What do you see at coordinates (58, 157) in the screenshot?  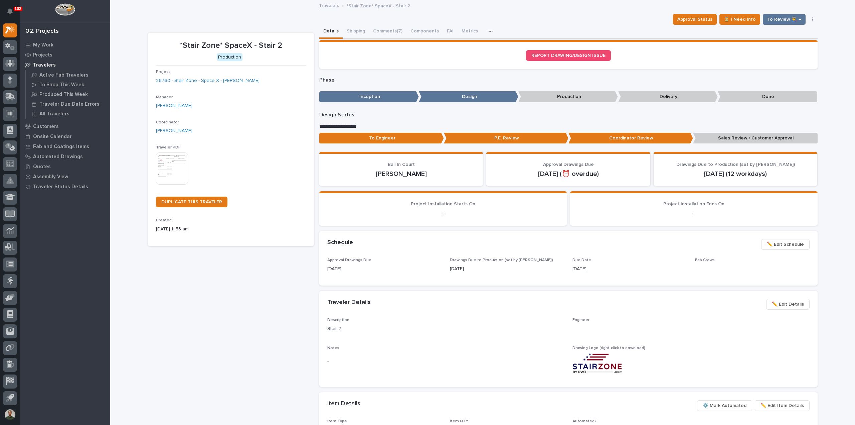 I see `p: Automated Drawings` at bounding box center [58, 157].